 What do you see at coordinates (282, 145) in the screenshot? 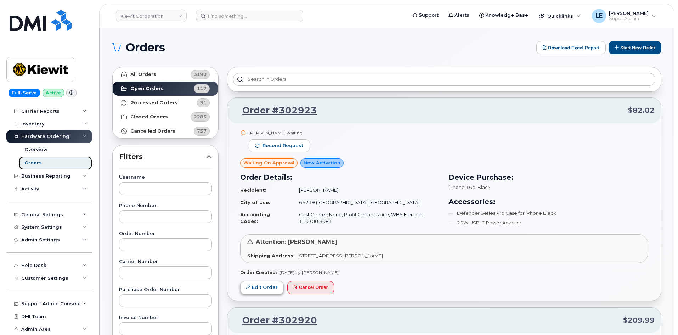
I see `span: Resend request` at bounding box center [282, 145].